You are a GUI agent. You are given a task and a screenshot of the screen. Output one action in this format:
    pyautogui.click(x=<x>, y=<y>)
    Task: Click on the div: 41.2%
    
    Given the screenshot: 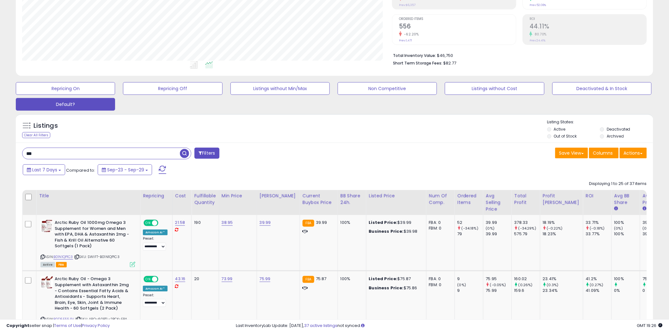 What is the action you would take?
    pyautogui.click(x=599, y=279)
    